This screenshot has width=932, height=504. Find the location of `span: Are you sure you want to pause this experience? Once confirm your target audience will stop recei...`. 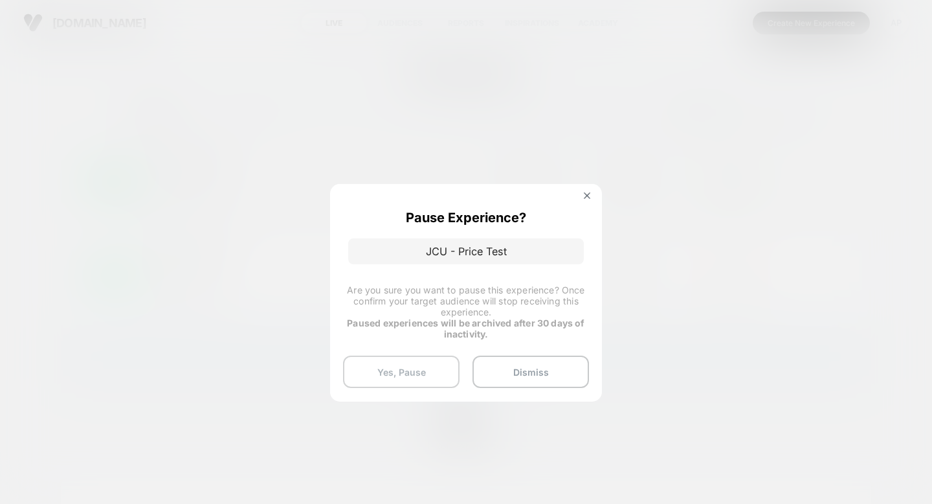

span: Are you sure you want to pause this experience? Once confirm your target audience will stop recei... is located at coordinates (466, 300).